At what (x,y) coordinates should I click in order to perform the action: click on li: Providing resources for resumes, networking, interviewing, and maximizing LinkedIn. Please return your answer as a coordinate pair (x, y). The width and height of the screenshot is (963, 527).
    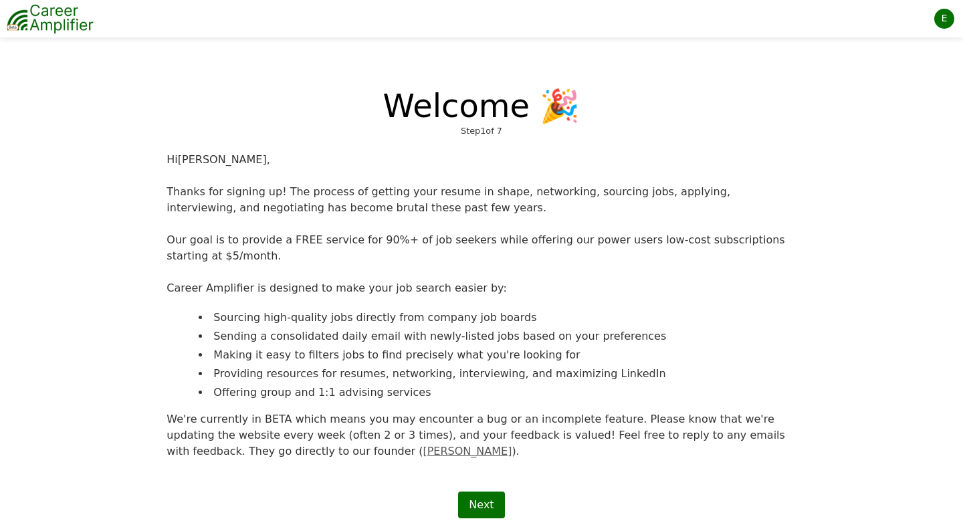
    Looking at the image, I should click on (481, 374).